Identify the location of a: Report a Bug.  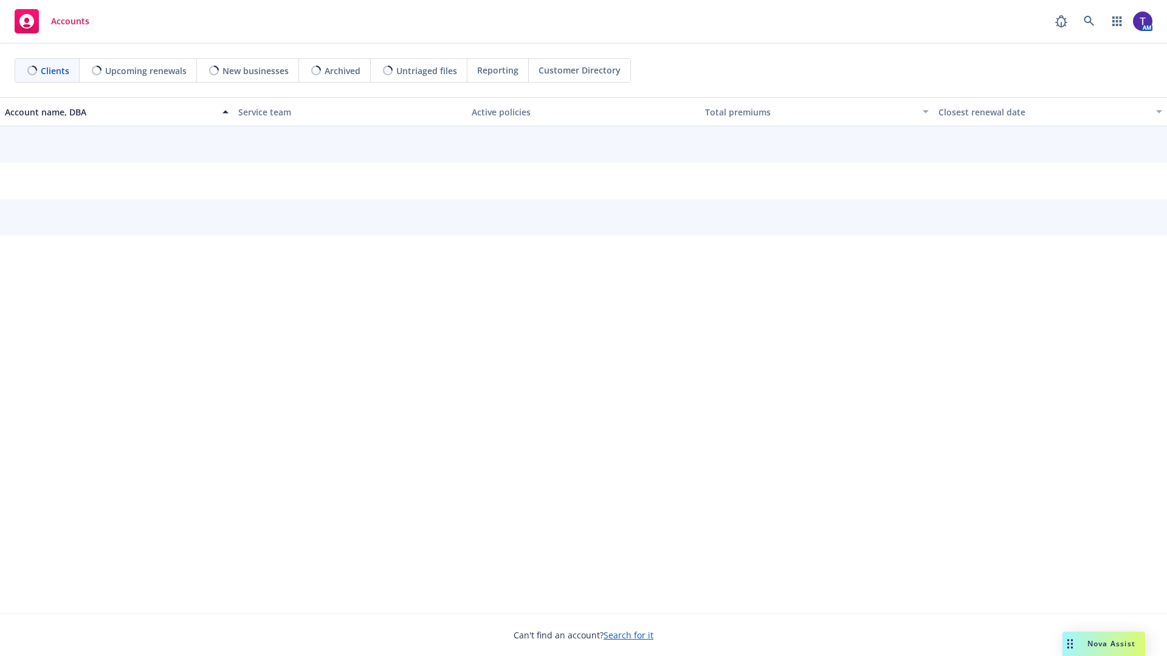
(1061, 21).